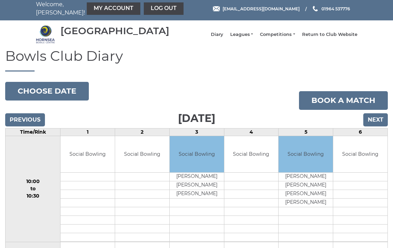  Describe the element at coordinates (242, 35) in the screenshot. I see `a: Leagues` at that location.